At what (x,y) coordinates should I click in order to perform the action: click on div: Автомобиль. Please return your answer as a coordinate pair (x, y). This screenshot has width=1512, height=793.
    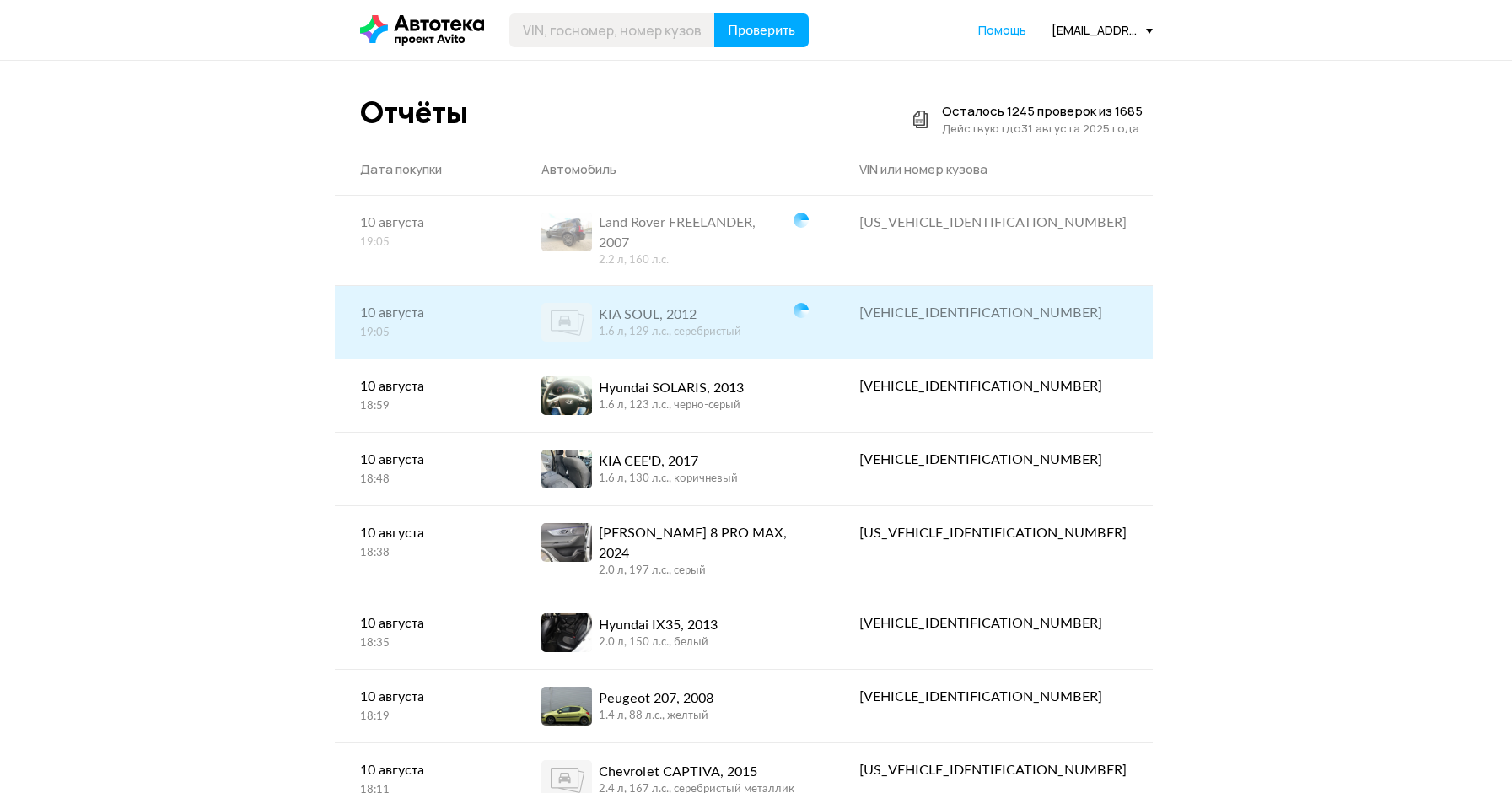
    Looking at the image, I should click on (674, 169).